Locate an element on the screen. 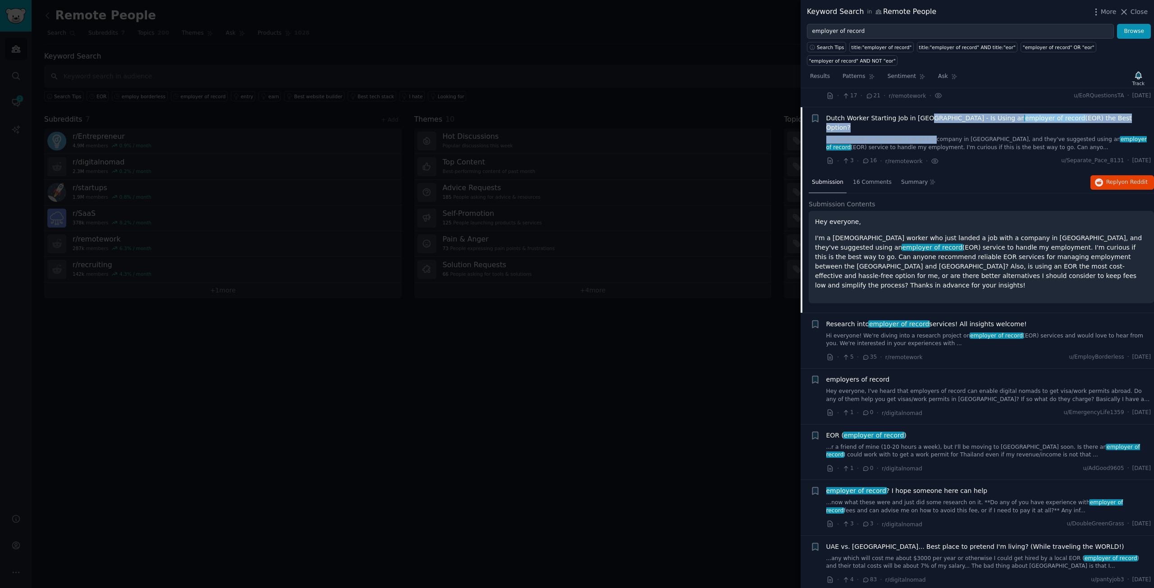 The height and width of the screenshot is (588, 1154). a: "employer of record" OR "eor" is located at coordinates (1059, 47).